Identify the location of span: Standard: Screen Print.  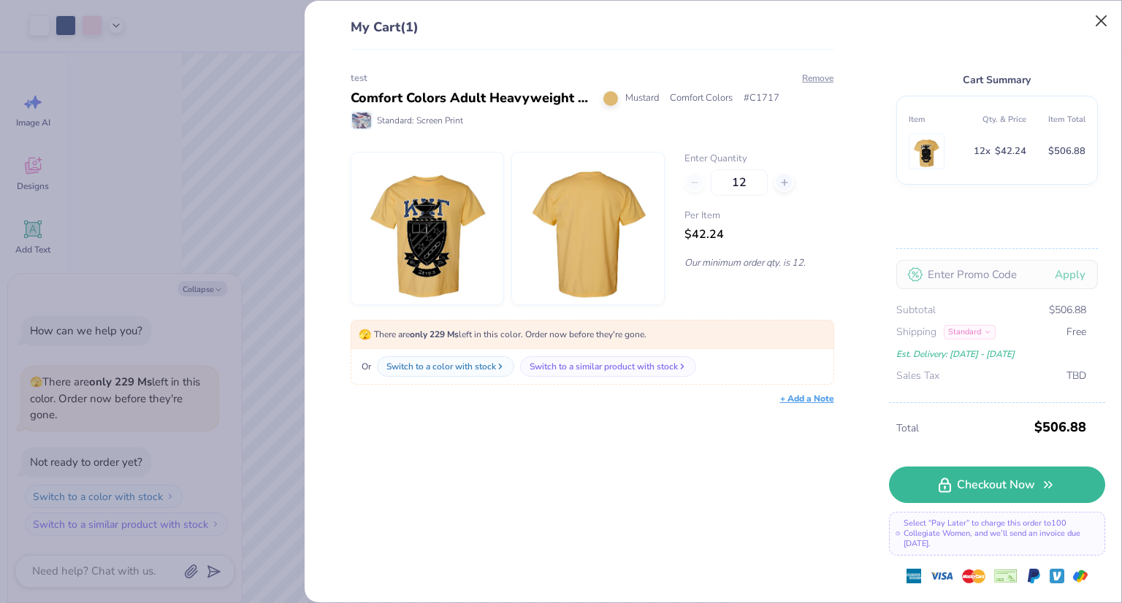
(420, 121).